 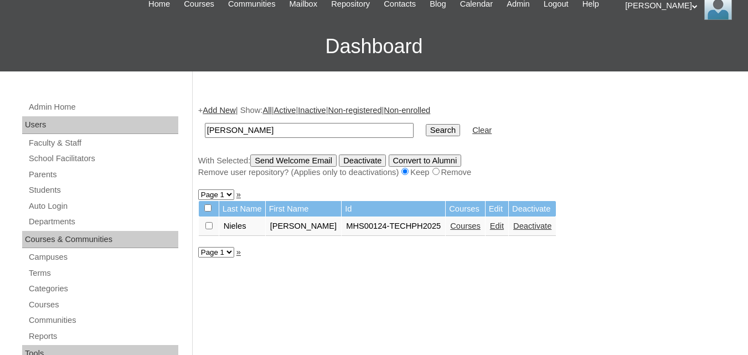 What do you see at coordinates (407, 110) in the screenshot?
I see `a: Non-enrolled` at bounding box center [407, 110].